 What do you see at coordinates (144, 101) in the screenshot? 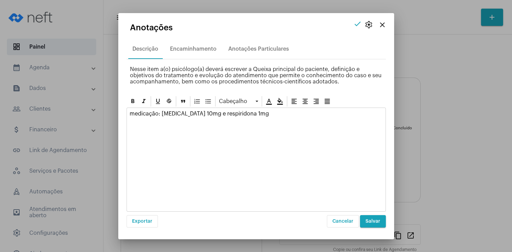
I see `div: Itálico` at bounding box center [144, 101].